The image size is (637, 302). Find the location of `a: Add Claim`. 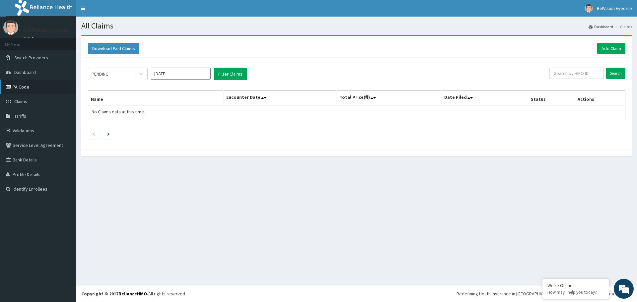

a: Add Claim is located at coordinates (611, 48).